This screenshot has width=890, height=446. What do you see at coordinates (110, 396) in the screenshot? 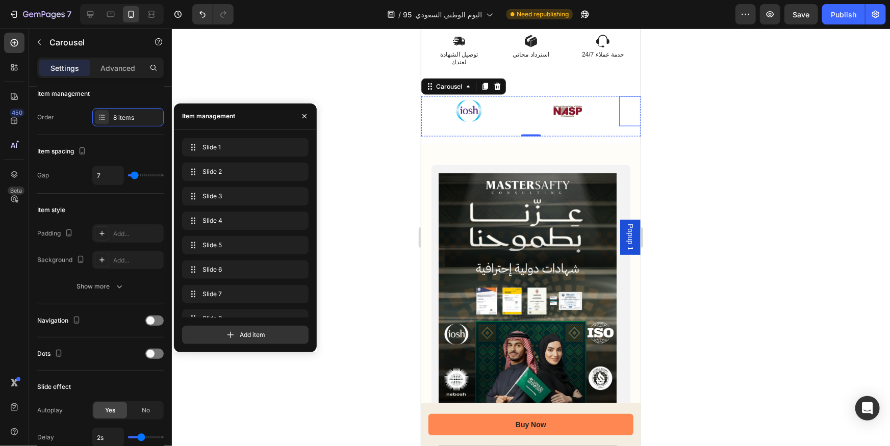
I see `a: Buy Now` at bounding box center [110, 396].